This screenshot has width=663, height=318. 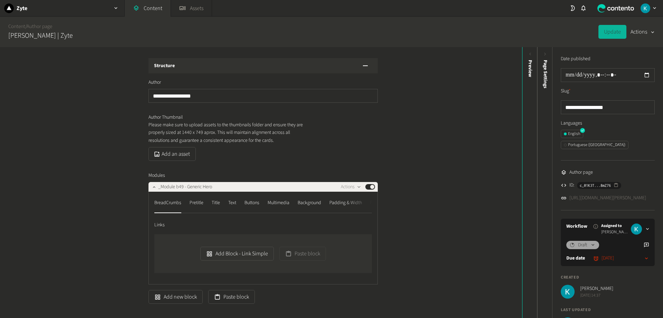 I want to click on img: Zyte, so click(x=9, y=8).